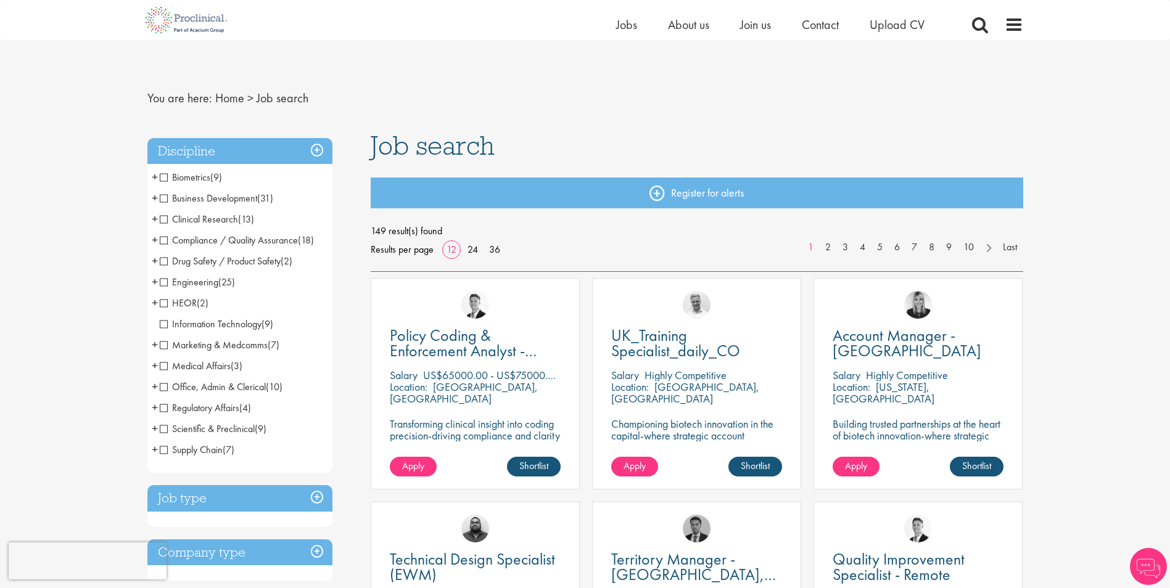 The width and height of the screenshot is (1170, 588). I want to click on a: breadcrumb link, so click(229, 98).